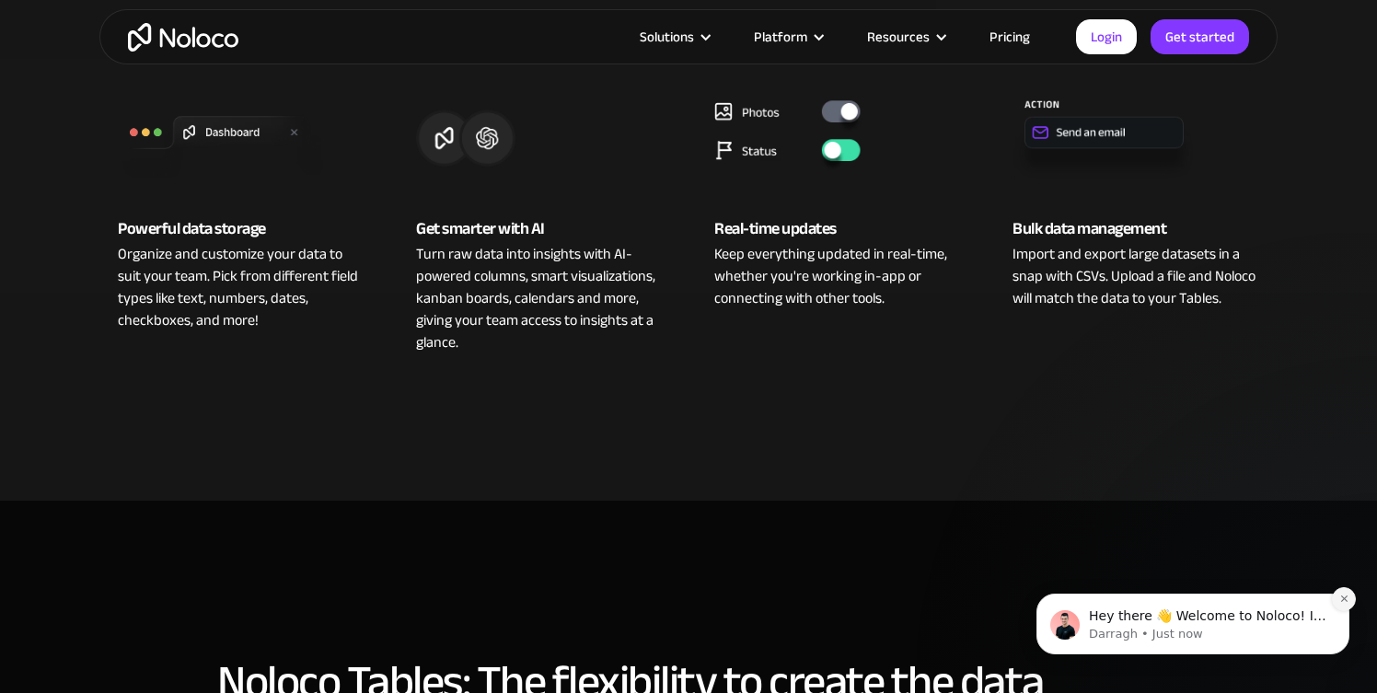 The width and height of the screenshot is (1377, 693). I want to click on div: Organize and customize your data to suit your team. Pick from different field types like text, nu..., so click(241, 287).